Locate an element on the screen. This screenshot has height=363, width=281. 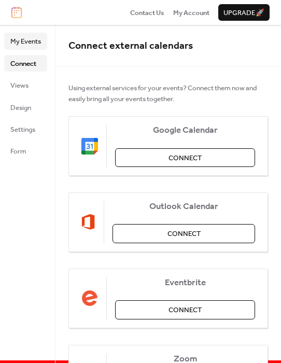
span: Outlook Calendar is located at coordinates (183, 207).